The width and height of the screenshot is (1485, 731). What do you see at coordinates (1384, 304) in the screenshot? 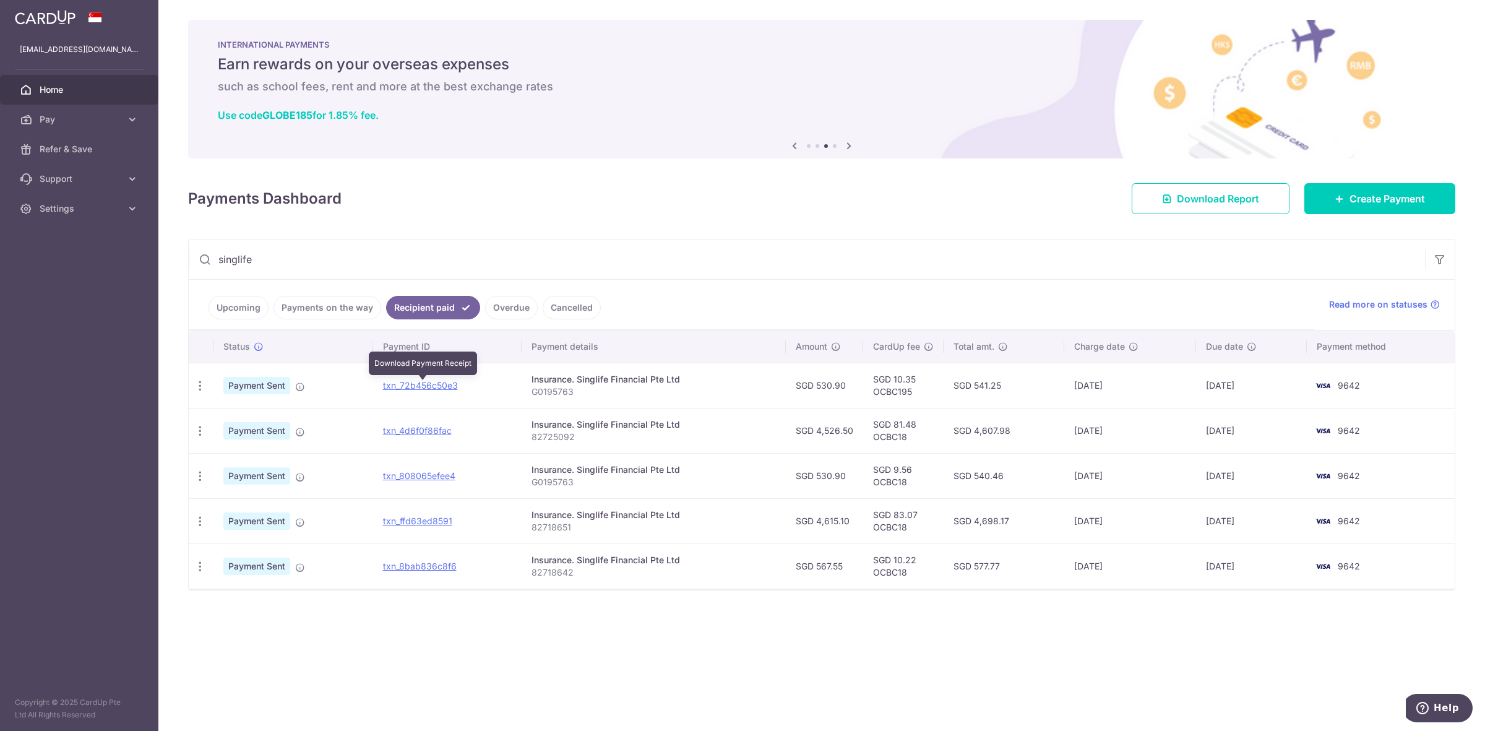
I see `a: Read more on statuses` at bounding box center [1384, 304].